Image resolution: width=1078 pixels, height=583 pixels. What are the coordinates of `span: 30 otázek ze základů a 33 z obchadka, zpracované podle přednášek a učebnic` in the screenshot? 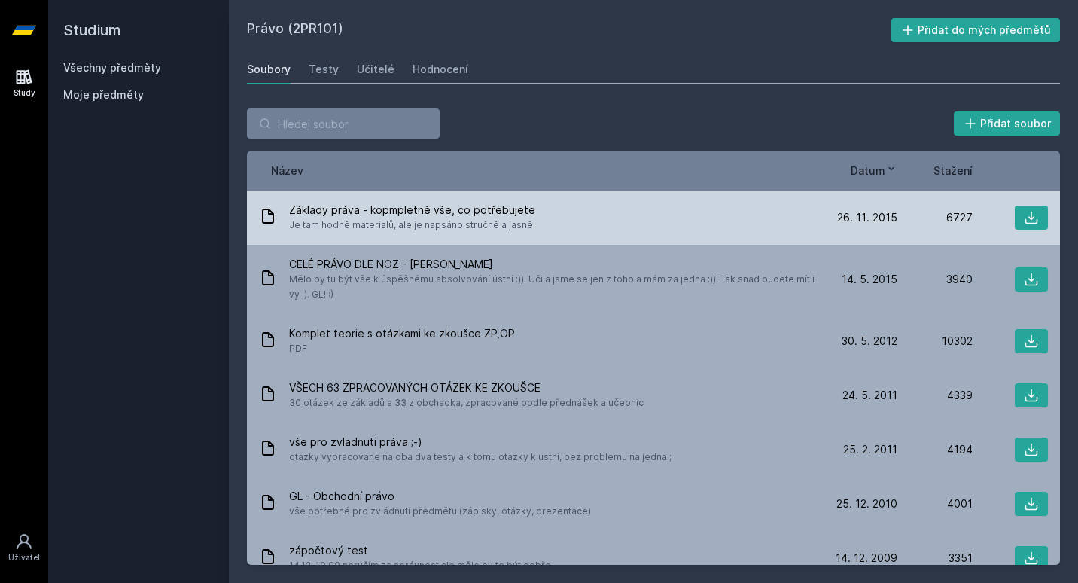 It's located at (466, 403).